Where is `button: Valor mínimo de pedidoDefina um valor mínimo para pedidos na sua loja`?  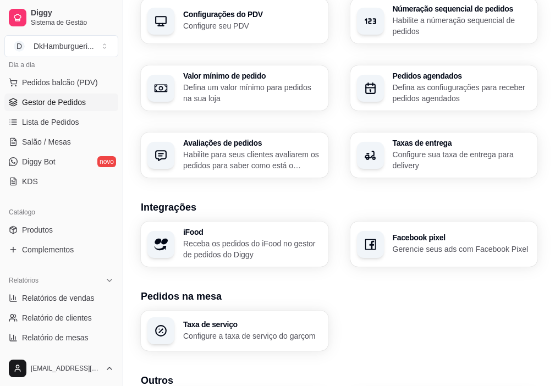 button: Valor mínimo de pedidoDefina um valor mínimo para pedidos na sua loja is located at coordinates (234, 88).